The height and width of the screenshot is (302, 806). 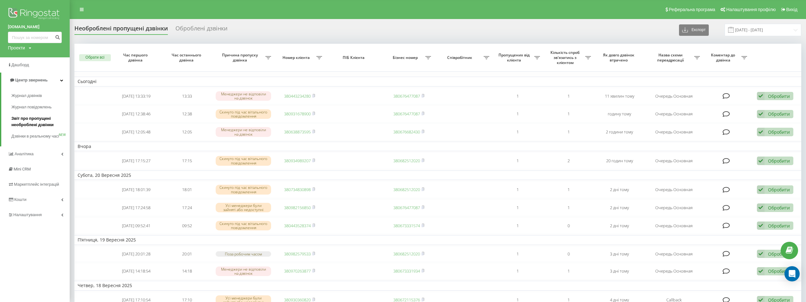 What do you see at coordinates (438, 240) in the screenshot?
I see `td: П’ятниця, 19 Вересня 2025` at bounding box center [438, 240].